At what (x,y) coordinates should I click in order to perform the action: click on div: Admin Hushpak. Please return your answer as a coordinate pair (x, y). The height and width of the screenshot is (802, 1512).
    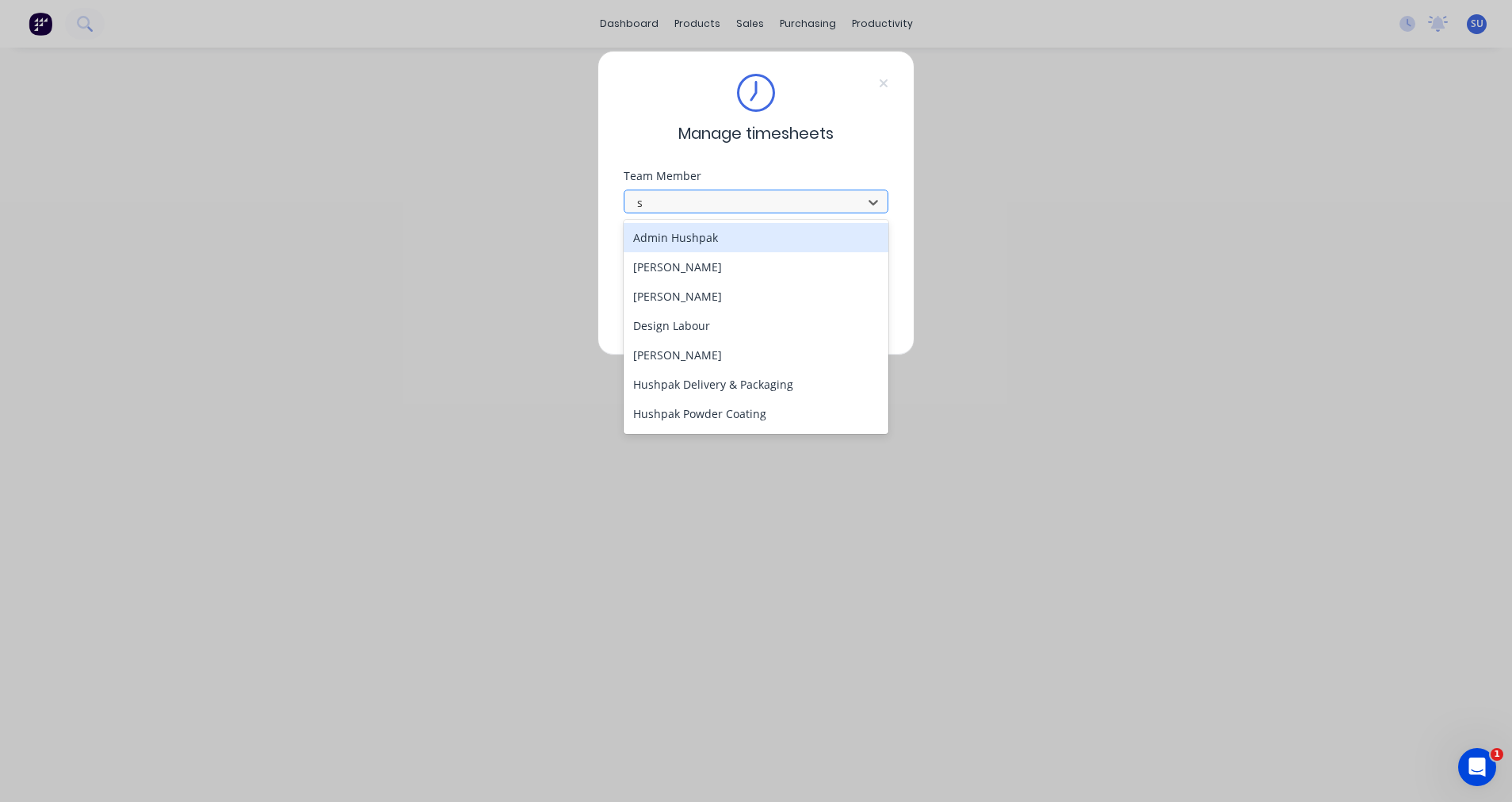
    Looking at the image, I should click on (756, 237).